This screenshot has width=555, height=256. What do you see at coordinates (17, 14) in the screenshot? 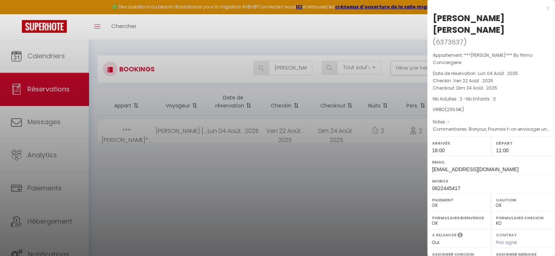
I see `button: Ouvrir le widget de chat LiveChat` at bounding box center [17, 14].